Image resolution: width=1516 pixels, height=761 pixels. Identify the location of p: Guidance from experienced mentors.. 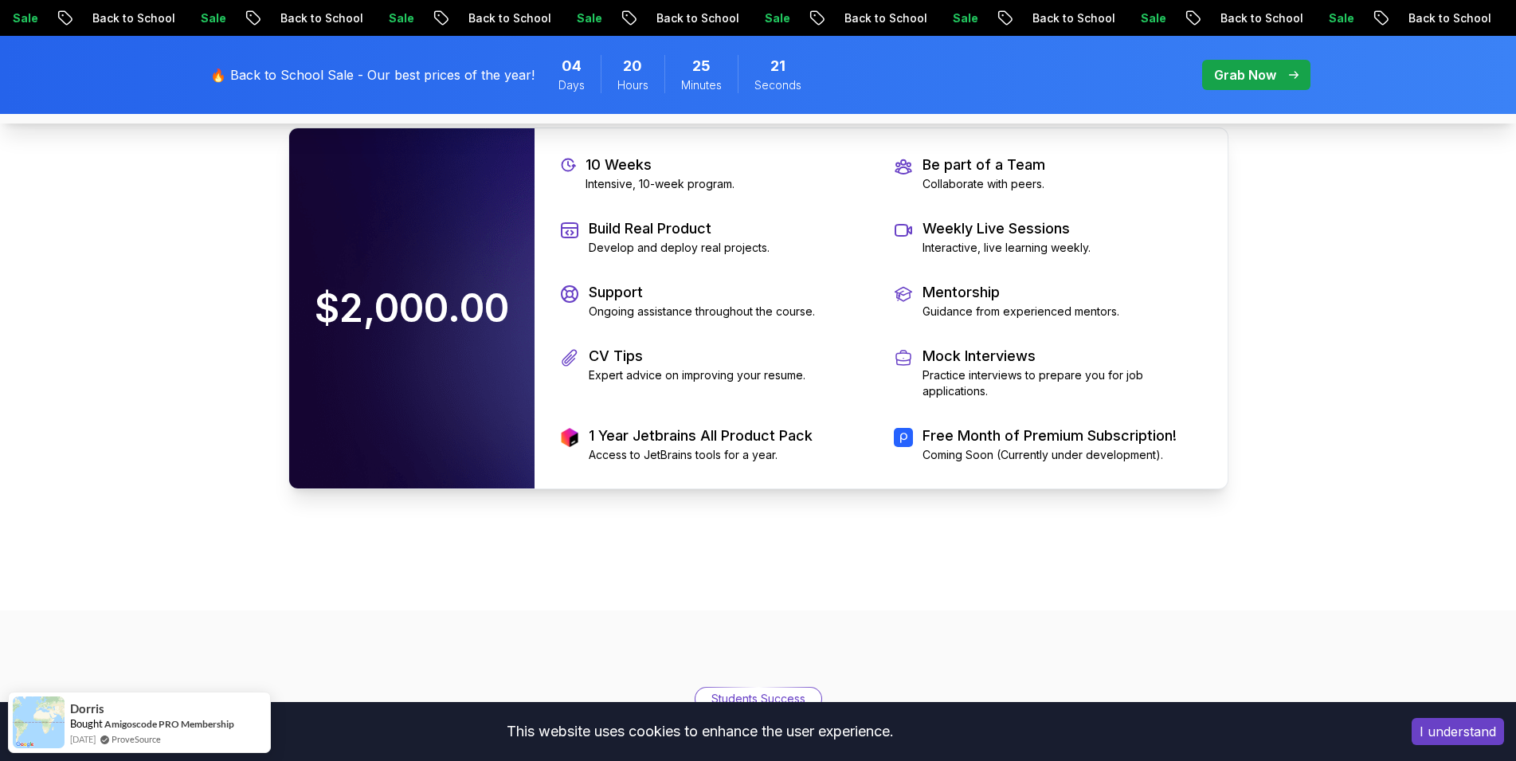
(1021, 312).